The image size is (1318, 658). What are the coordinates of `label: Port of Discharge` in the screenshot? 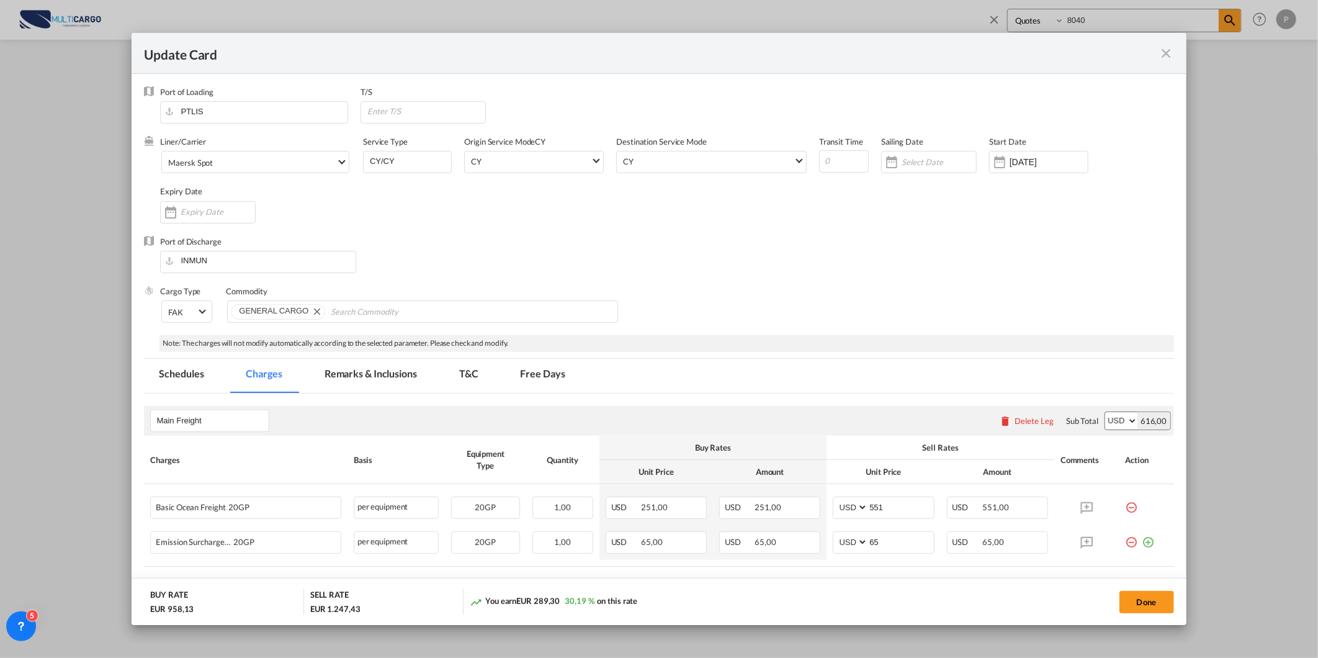 It's located at (191, 241).